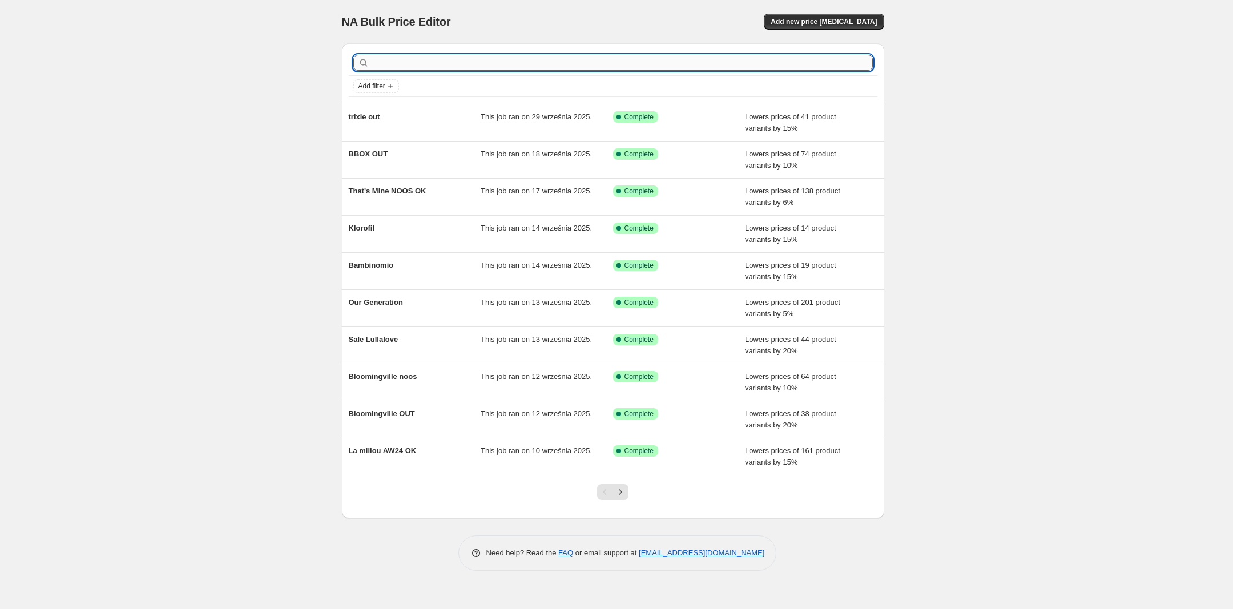 The height and width of the screenshot is (609, 1233). I want to click on span: Lowers prices of 38 product variants by 20%, so click(790, 419).